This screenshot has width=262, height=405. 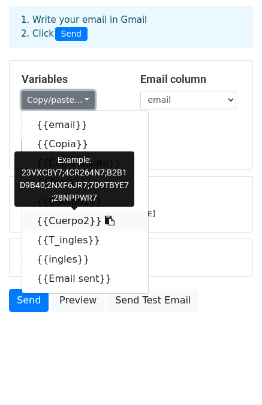 I want to click on a: Send Test Email, so click(x=153, y=300).